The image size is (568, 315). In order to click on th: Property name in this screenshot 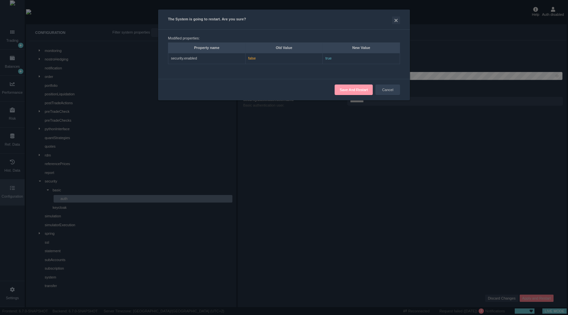, I will do `click(207, 48)`.